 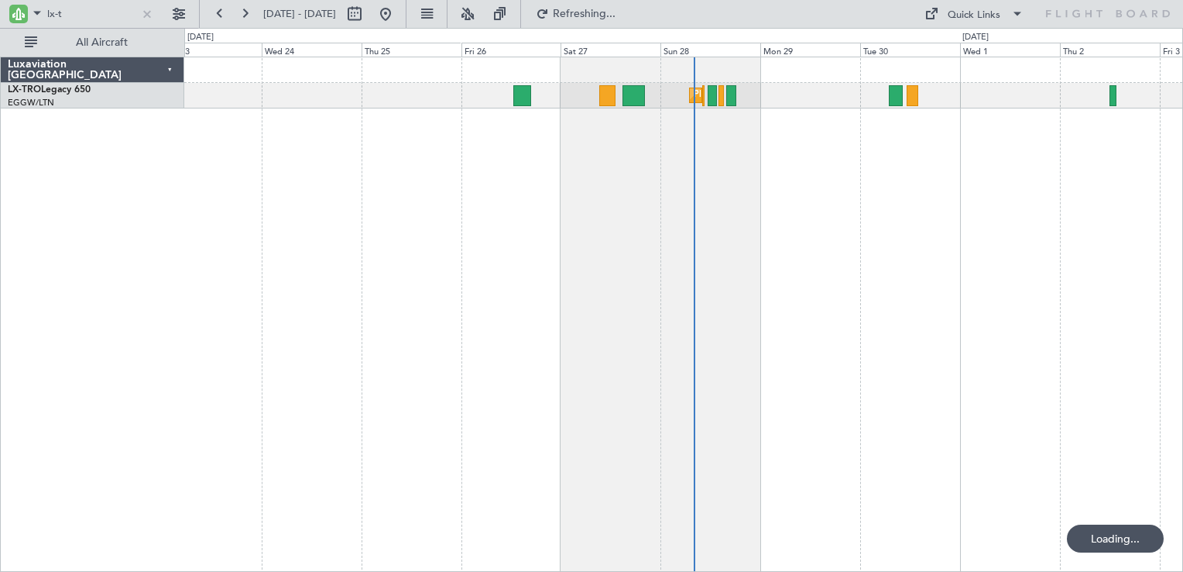 I want to click on span: LX-TRO, so click(x=24, y=90).